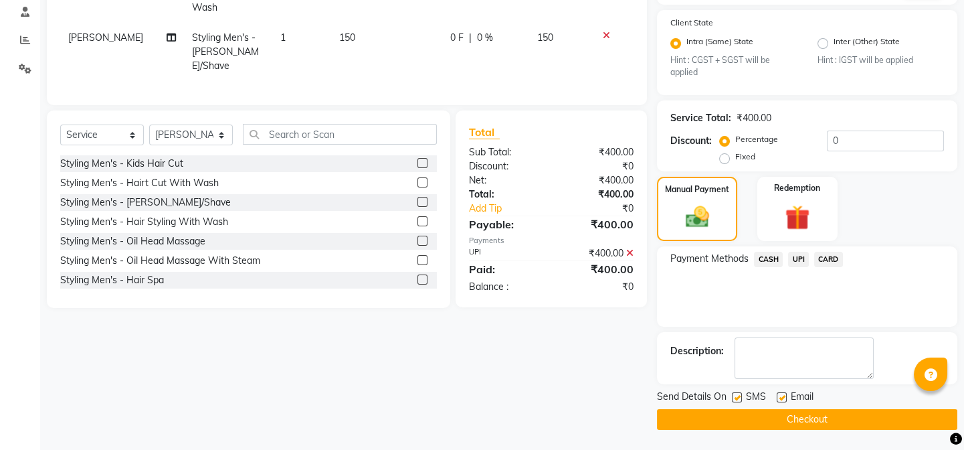 This screenshot has width=964, height=450. Describe the element at coordinates (797, 217) in the screenshot. I see `img: _gift.svg` at that location.